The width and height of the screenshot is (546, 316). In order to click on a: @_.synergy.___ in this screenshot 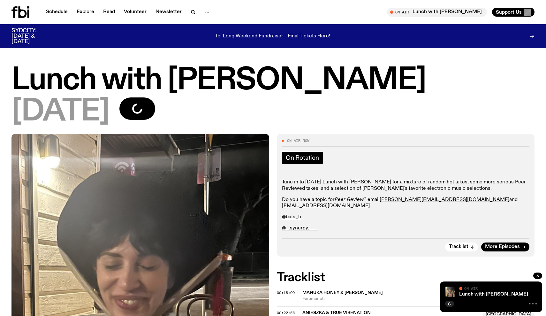, I will do `click(300, 228)`.